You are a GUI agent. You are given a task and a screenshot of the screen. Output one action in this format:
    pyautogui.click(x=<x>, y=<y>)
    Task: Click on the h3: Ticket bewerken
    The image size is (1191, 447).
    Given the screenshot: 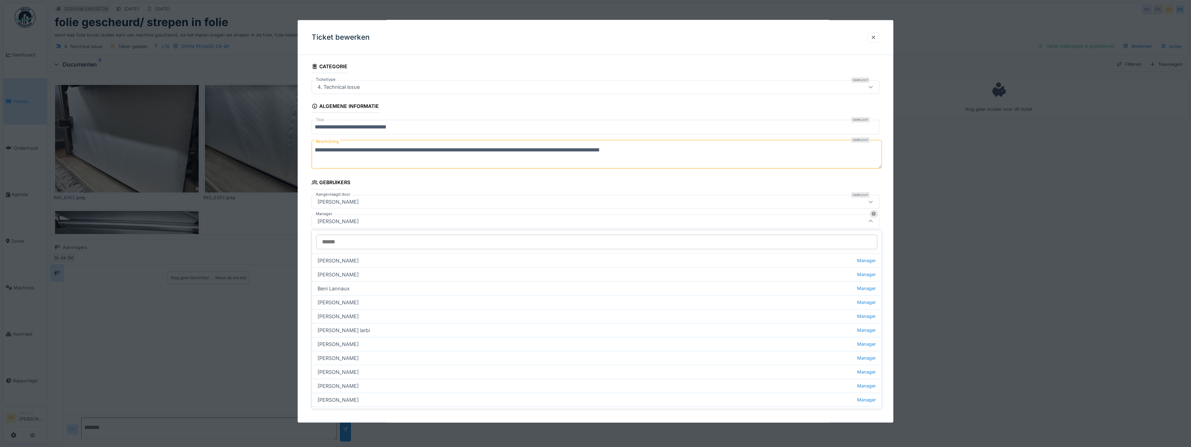 What is the action you would take?
    pyautogui.click(x=340, y=37)
    